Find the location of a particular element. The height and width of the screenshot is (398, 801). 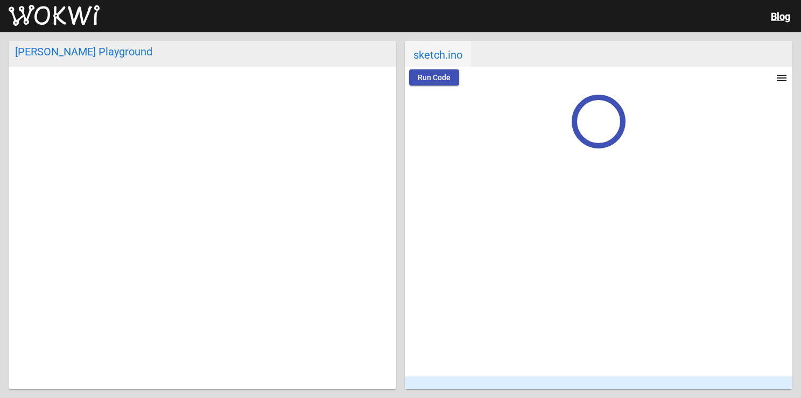

span: sketch.ino is located at coordinates (438, 54).